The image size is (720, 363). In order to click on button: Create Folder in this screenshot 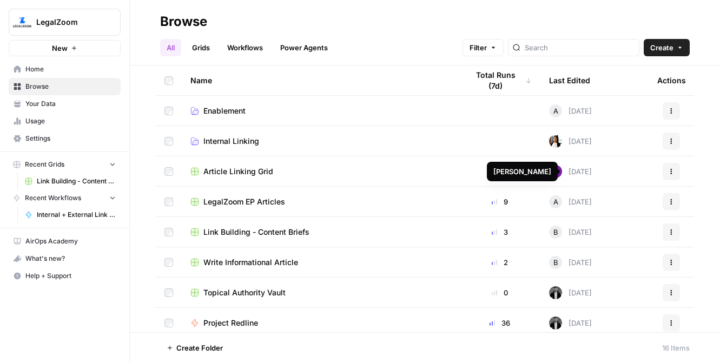, I will do `click(195, 348)`.